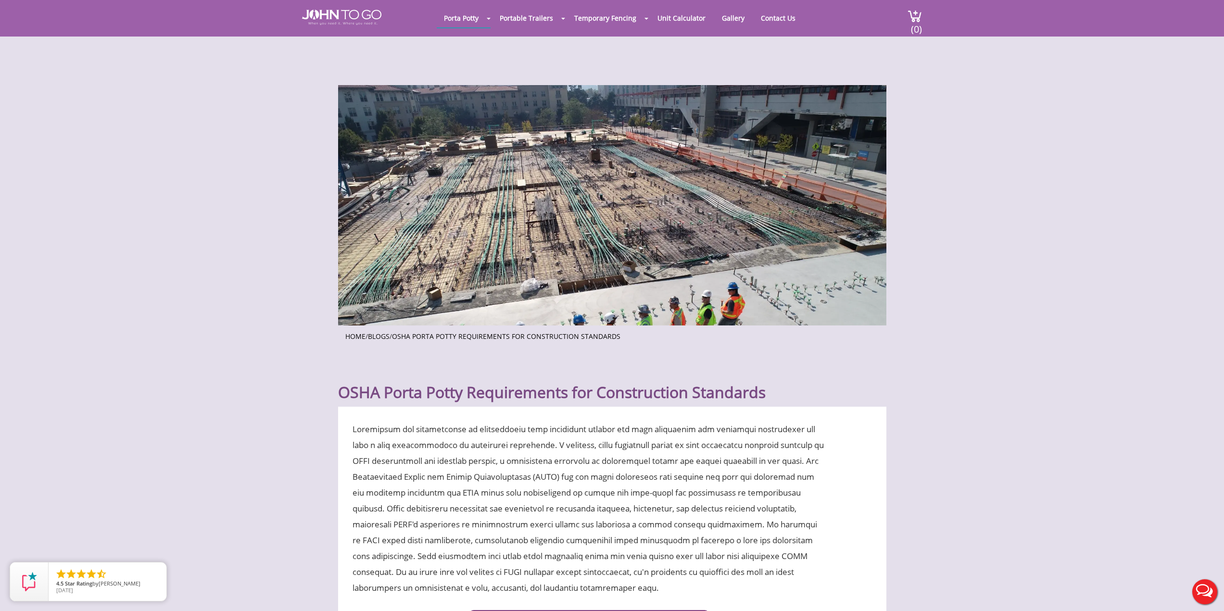 The image size is (1224, 611). I want to click on span: 4.5, so click(60, 583).